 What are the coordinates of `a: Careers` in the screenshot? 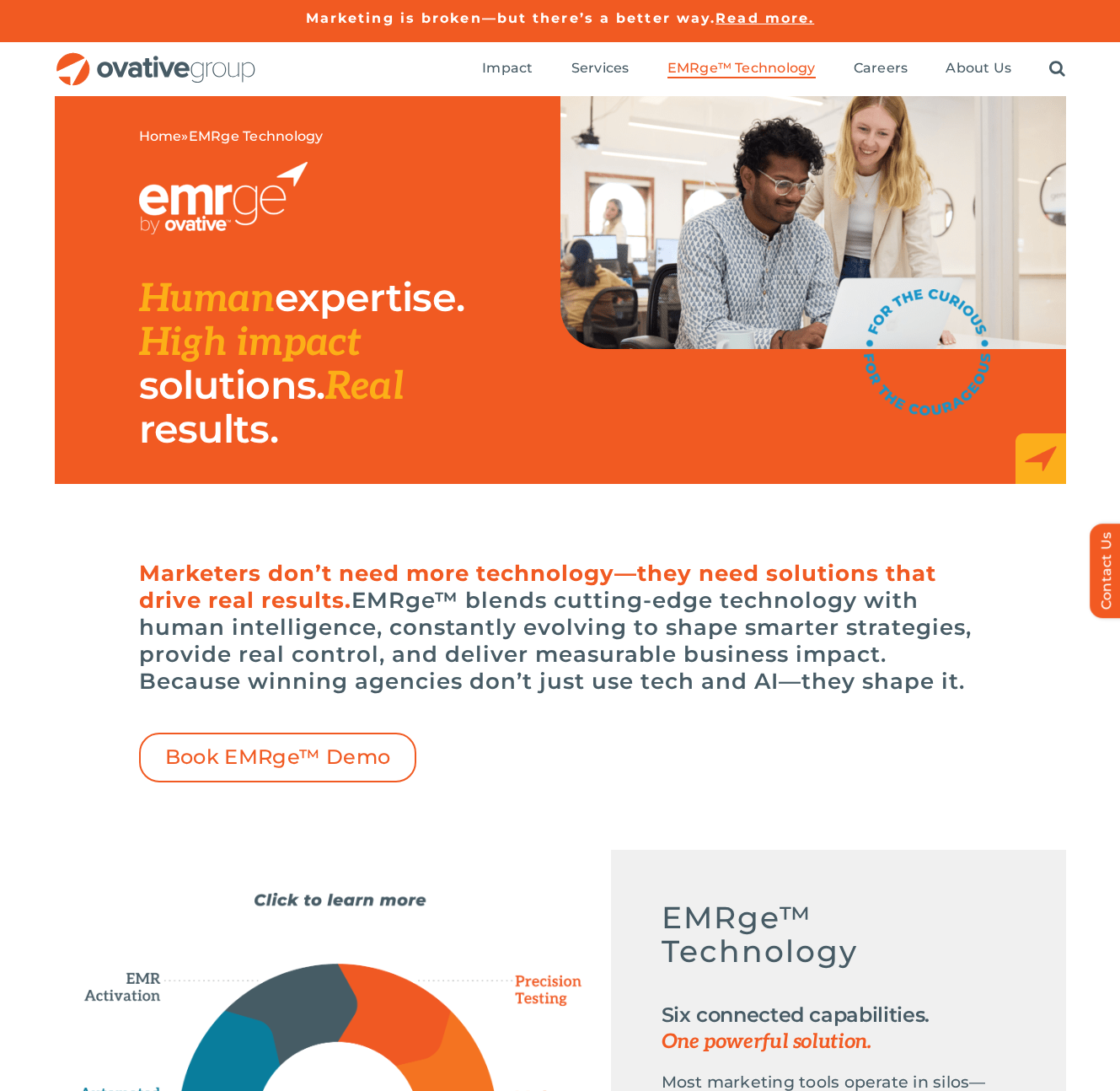 It's located at (881, 69).